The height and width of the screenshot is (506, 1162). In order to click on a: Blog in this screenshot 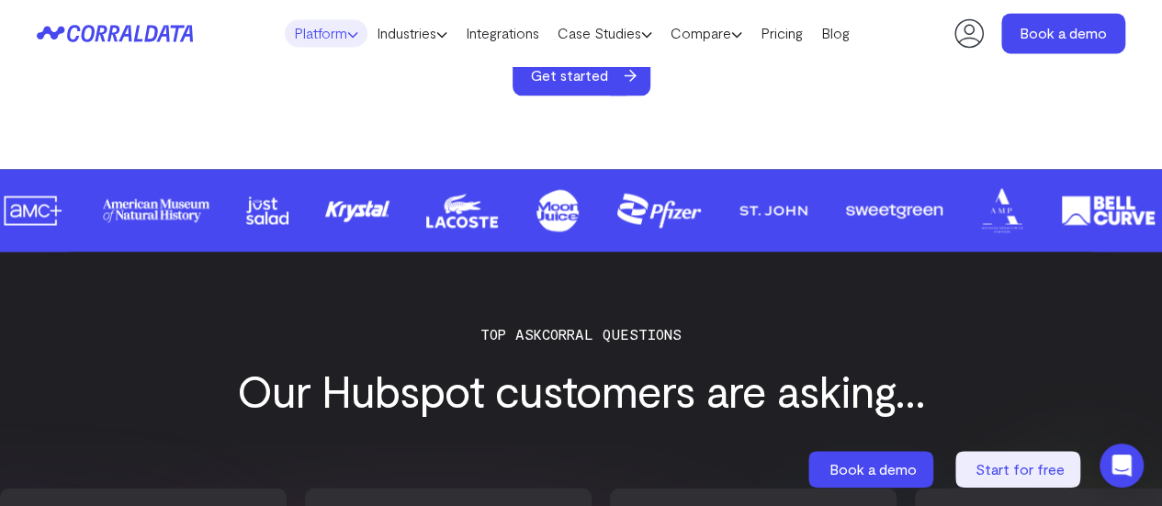, I will do `click(835, 33)`.